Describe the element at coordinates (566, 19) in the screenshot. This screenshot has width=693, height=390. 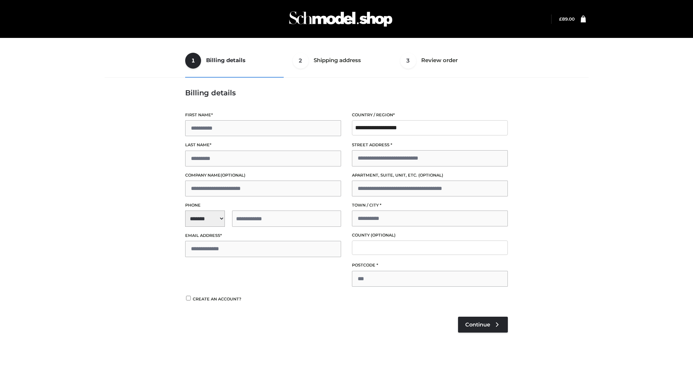
I see `a: £89.00` at that location.